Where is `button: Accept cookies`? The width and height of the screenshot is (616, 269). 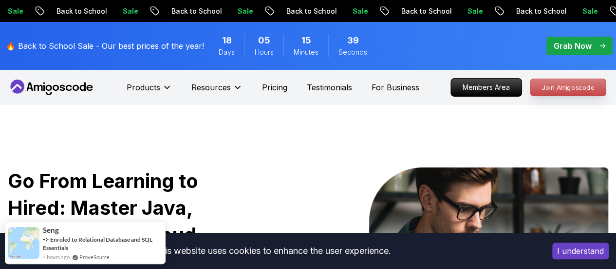
button: Accept cookies is located at coordinates (581, 250).